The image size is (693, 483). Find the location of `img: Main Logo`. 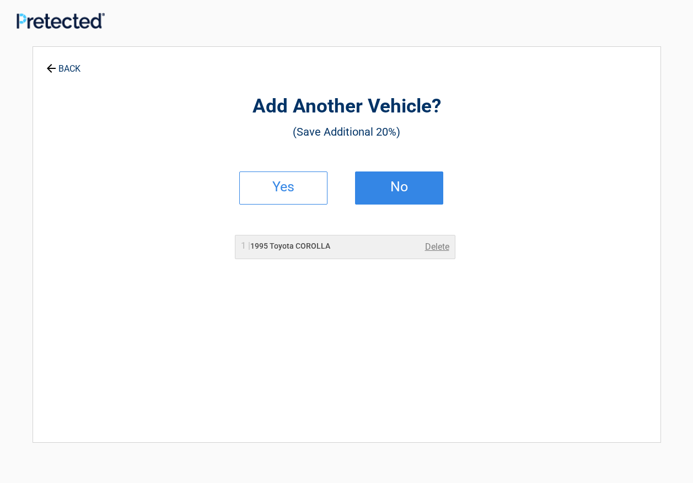

img: Main Logo is located at coordinates (61, 20).